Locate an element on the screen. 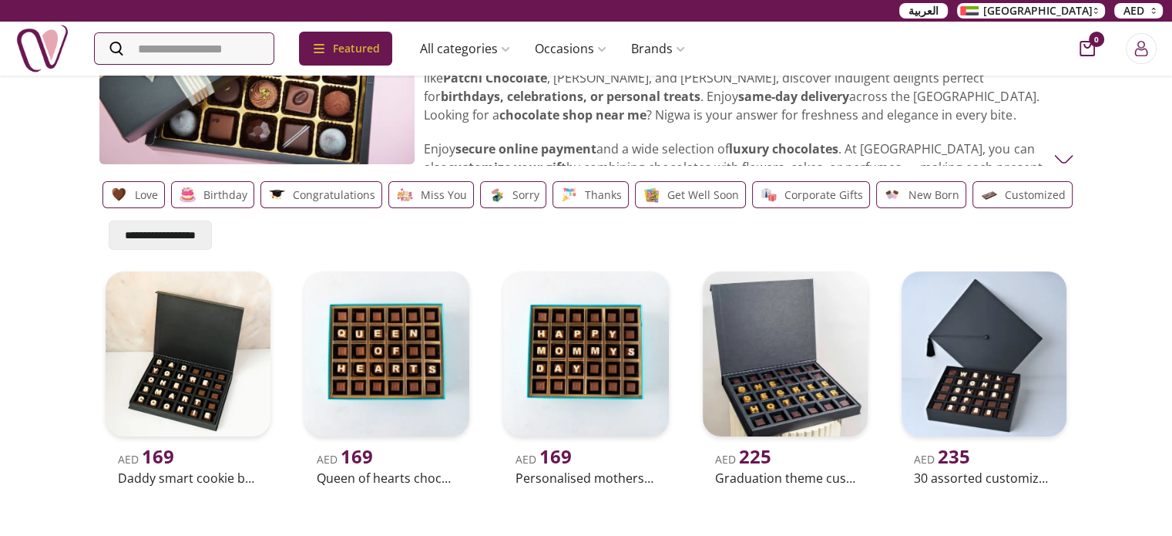 The image size is (1172, 536). p: Congratulations is located at coordinates (334, 195).